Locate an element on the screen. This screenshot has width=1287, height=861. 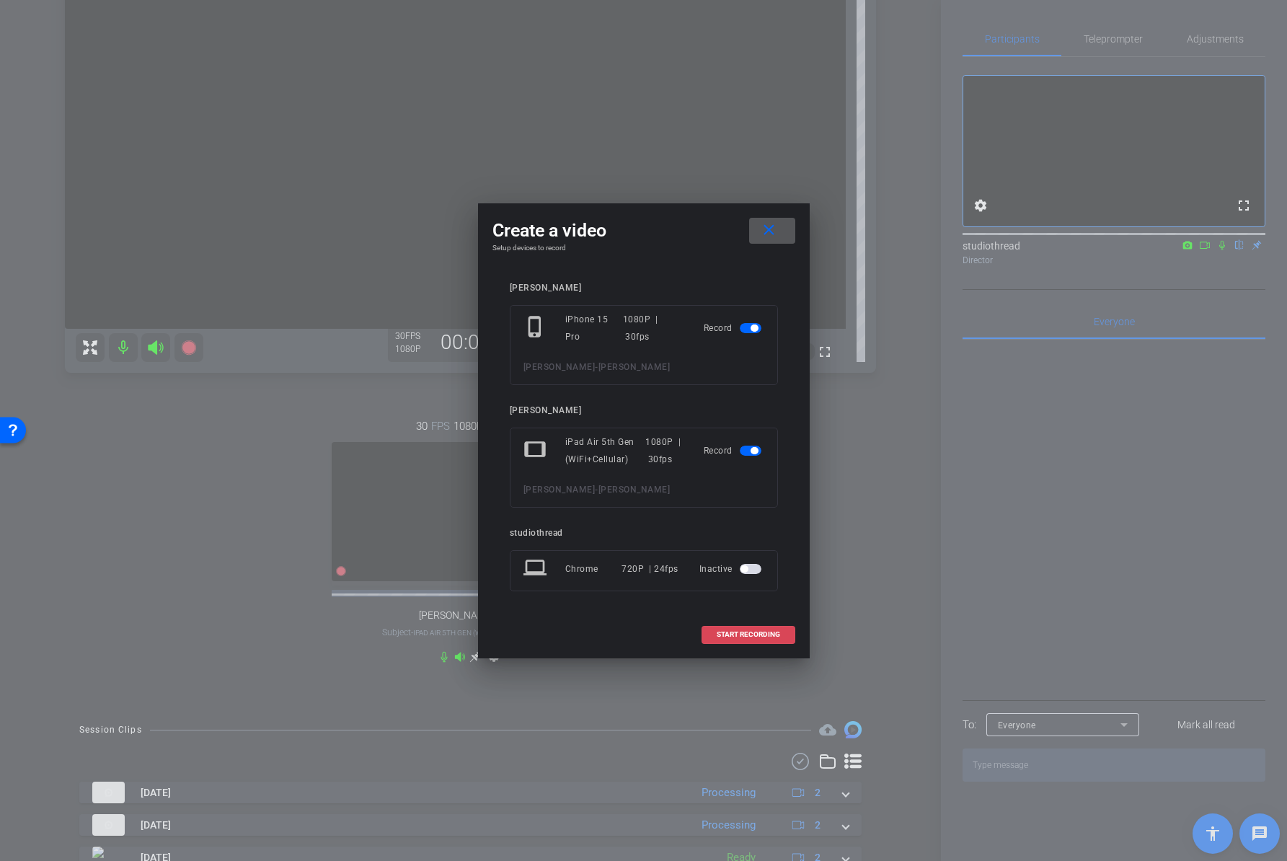
div: 720P | 24fps is located at coordinates (650, 569).